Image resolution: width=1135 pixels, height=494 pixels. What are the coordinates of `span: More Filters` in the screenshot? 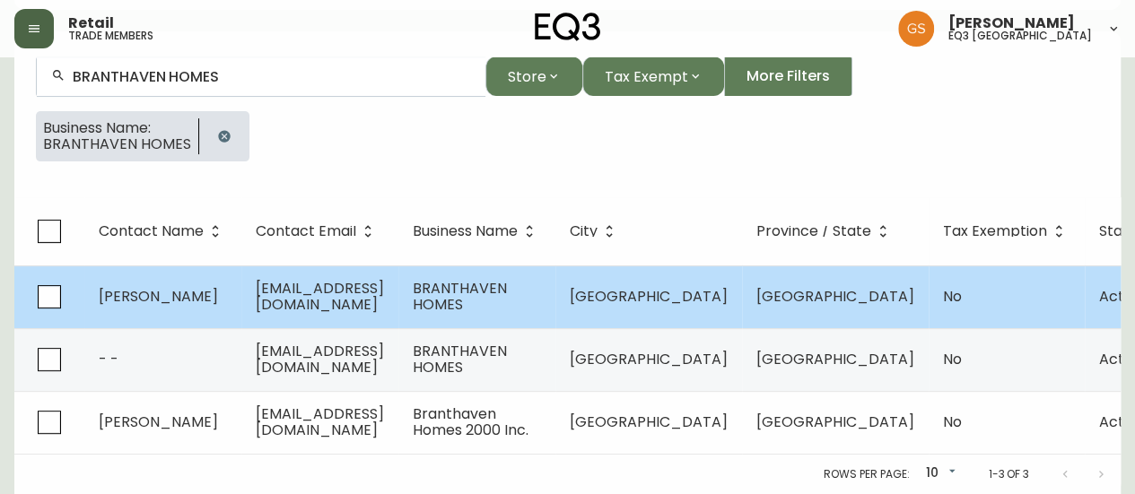 It's located at (788, 76).